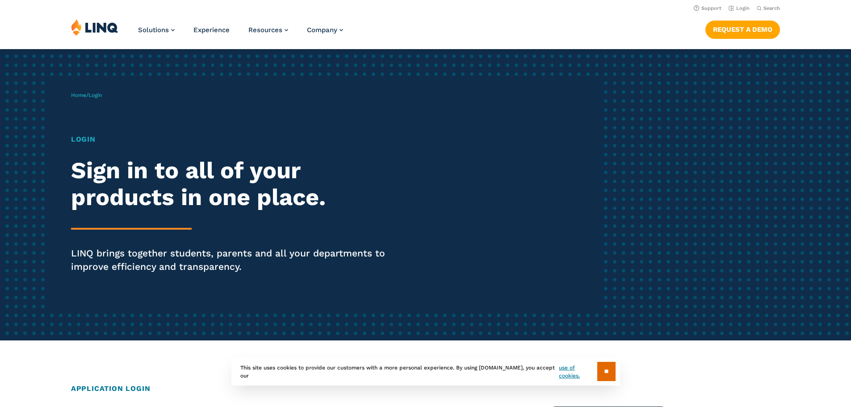  Describe the element at coordinates (268, 30) in the screenshot. I see `a: Resources` at that location.